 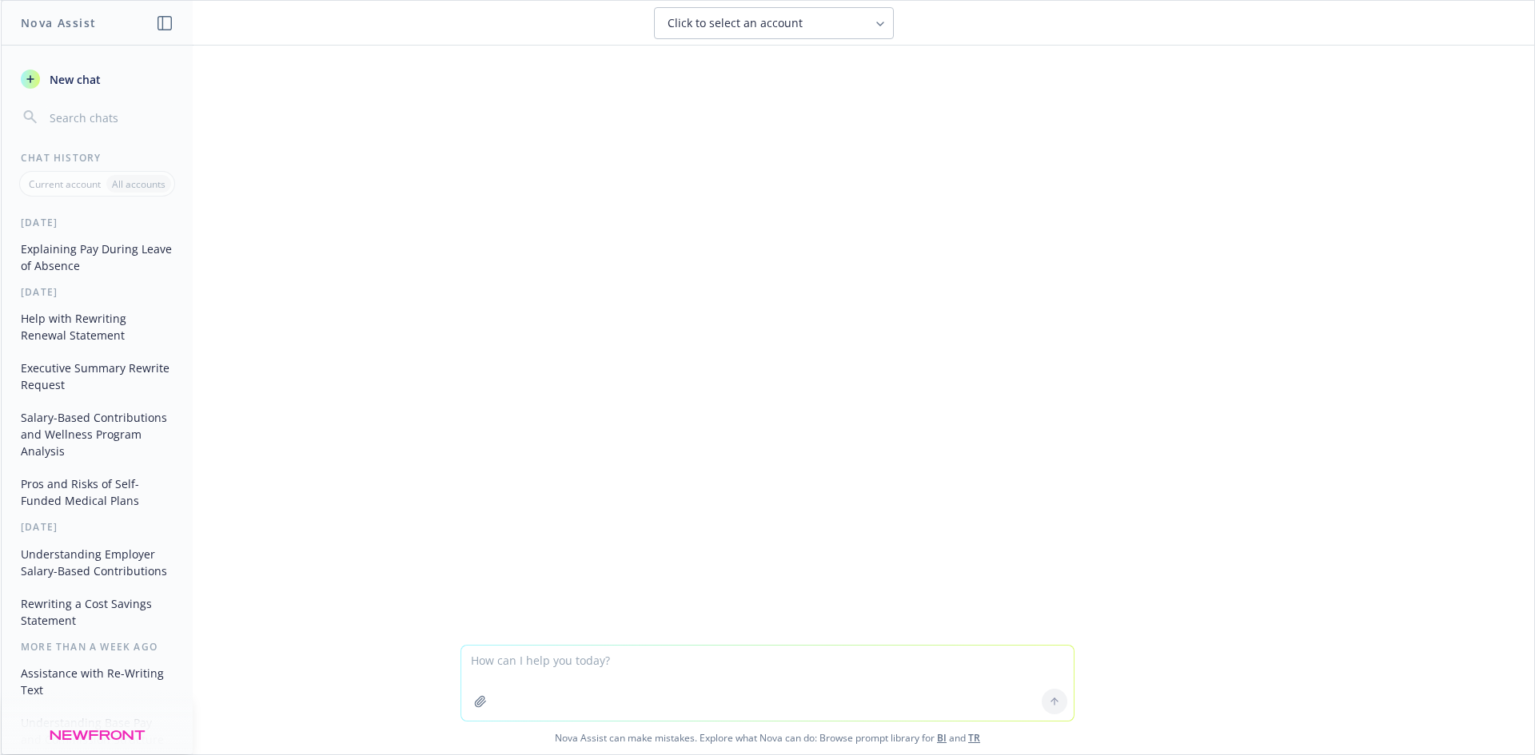 I want to click on button: Salary-Based Contributions and Wellness Program Analysis, so click(x=97, y=434).